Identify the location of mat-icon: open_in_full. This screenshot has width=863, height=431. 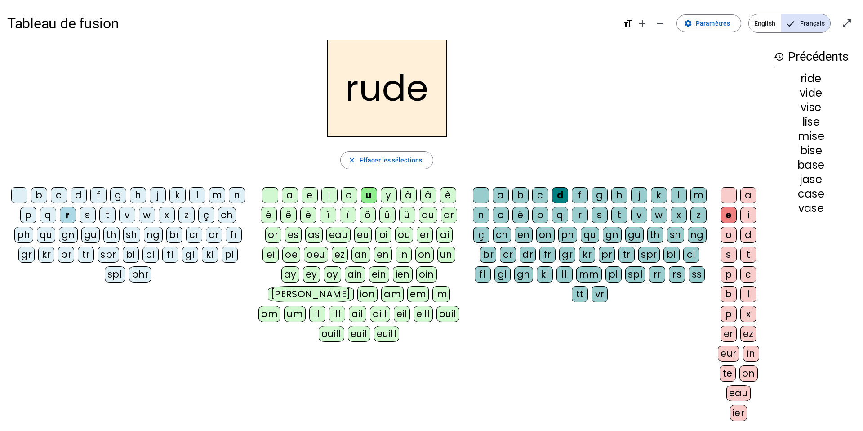
(847, 23).